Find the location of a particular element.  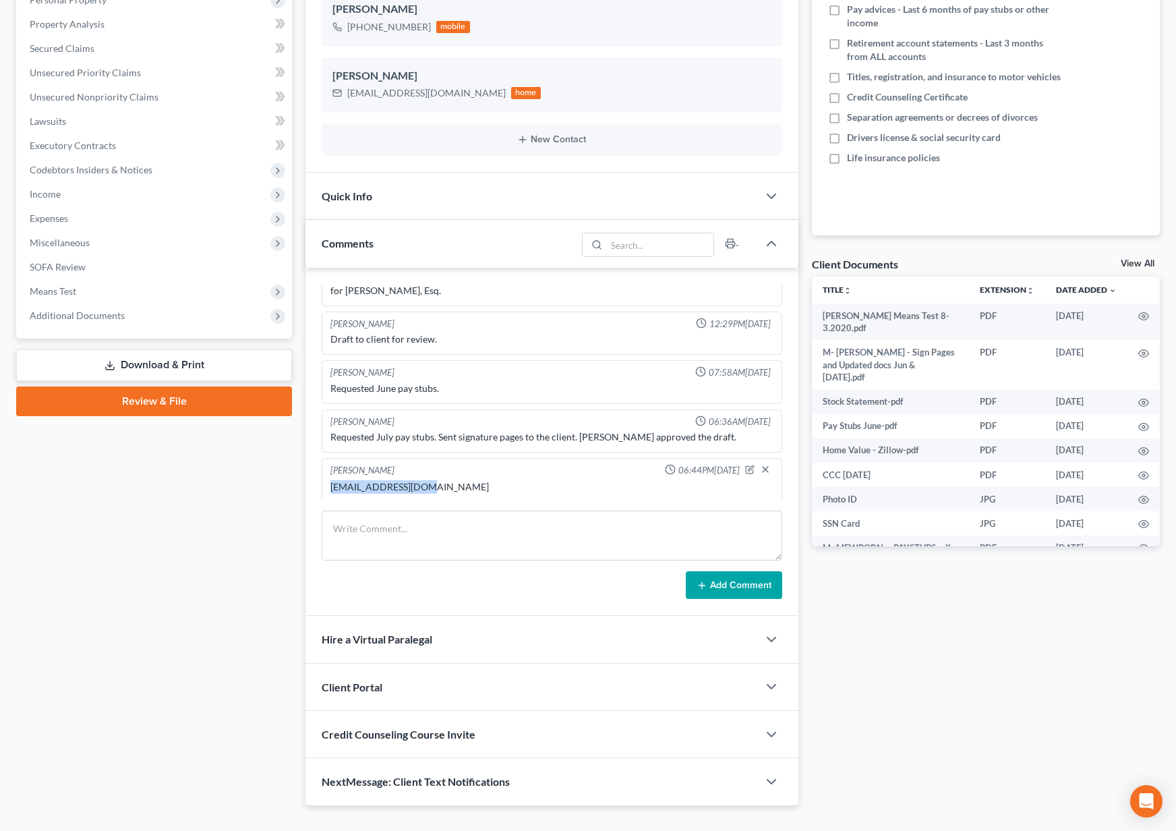

a: Lawsuits is located at coordinates (155, 121).